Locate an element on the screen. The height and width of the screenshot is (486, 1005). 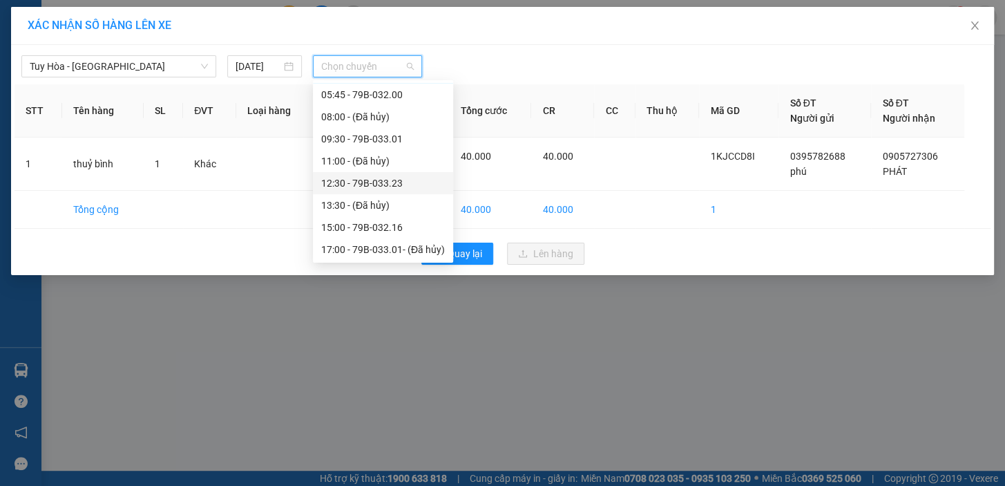
span: 1KJCCD8I is located at coordinates (732, 156).